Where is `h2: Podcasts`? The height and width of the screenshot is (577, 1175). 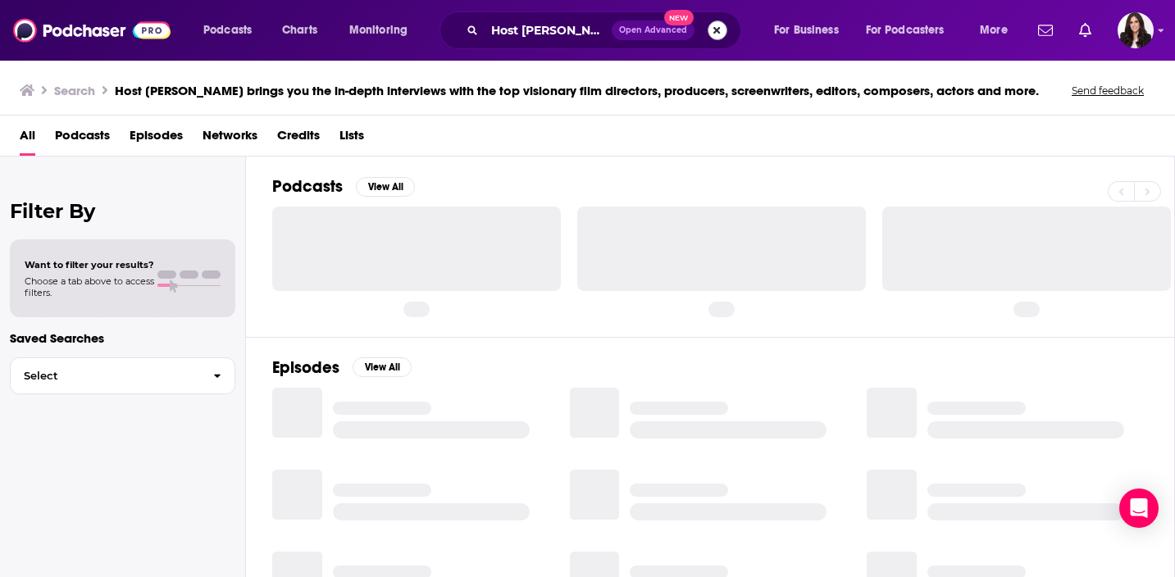 h2: Podcasts is located at coordinates (307, 186).